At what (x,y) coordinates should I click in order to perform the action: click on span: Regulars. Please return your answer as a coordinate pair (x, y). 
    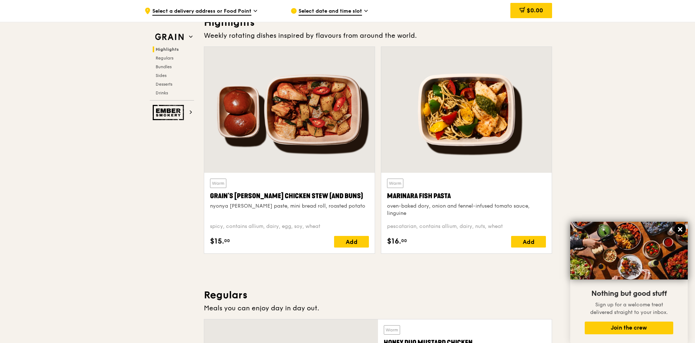
    Looking at the image, I should click on (164, 58).